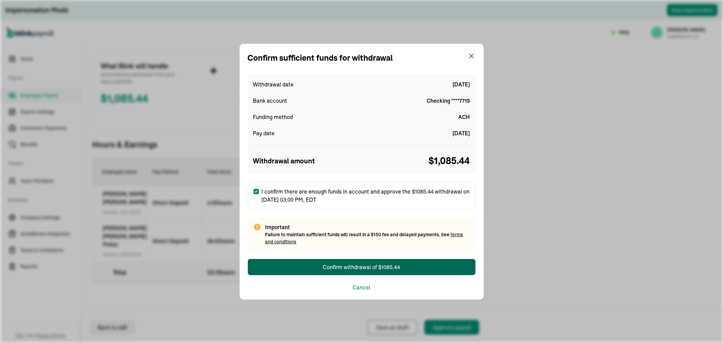  What do you see at coordinates (449, 161) in the screenshot?
I see `span: $ 1,085.44` at bounding box center [449, 161].